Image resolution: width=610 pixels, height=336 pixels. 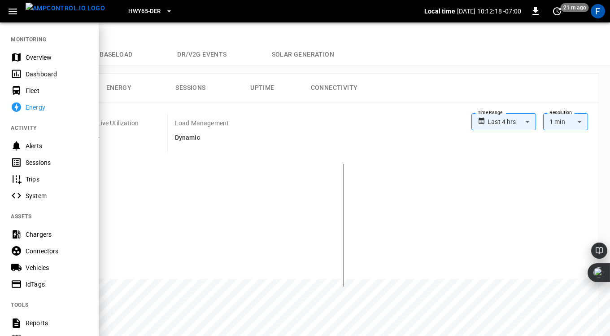 What do you see at coordinates (57, 57) in the screenshot?
I see `div: Overview` at bounding box center [57, 57].